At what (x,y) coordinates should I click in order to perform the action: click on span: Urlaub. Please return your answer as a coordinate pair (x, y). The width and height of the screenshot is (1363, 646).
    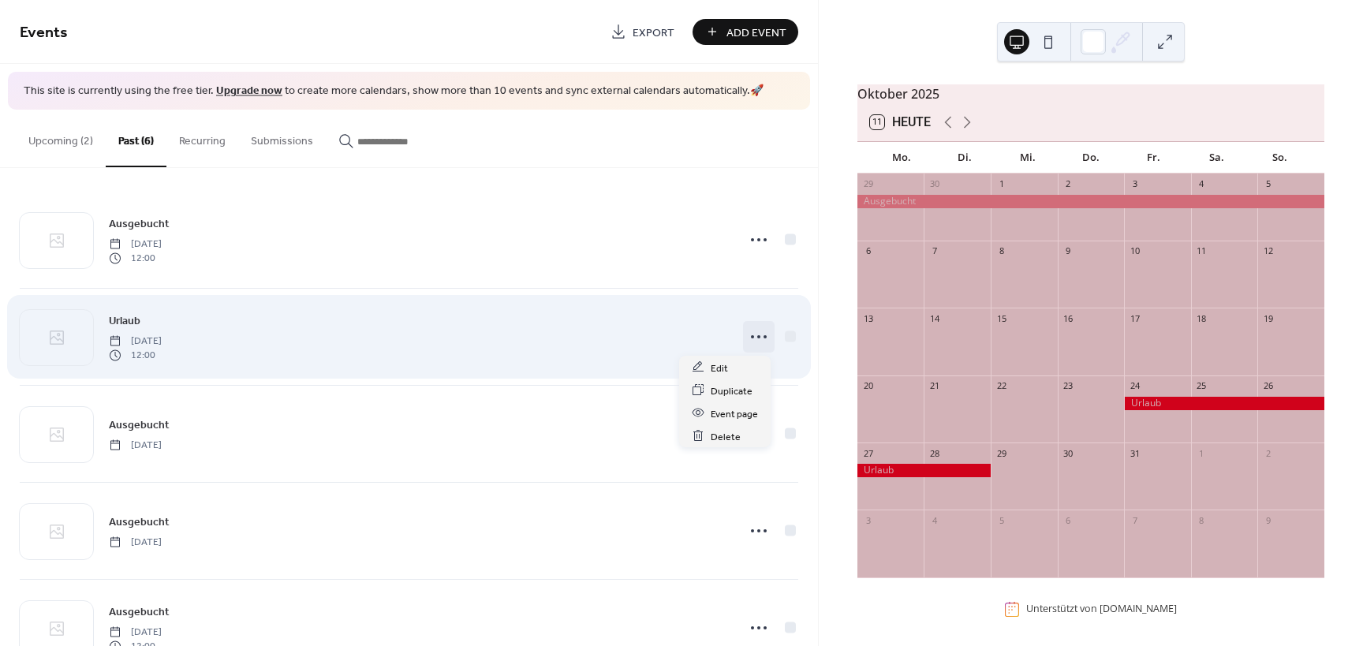
    Looking at the image, I should click on (125, 320).